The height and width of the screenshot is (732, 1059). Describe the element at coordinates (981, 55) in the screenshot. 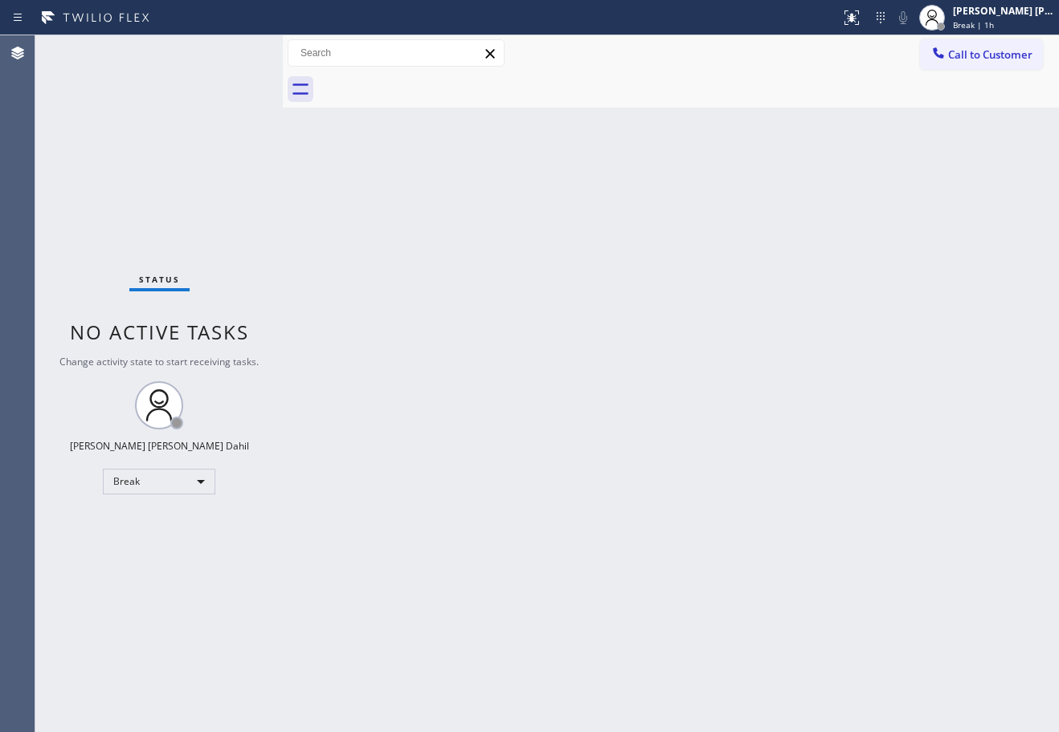

I see `button: Call to Customer` at that location.